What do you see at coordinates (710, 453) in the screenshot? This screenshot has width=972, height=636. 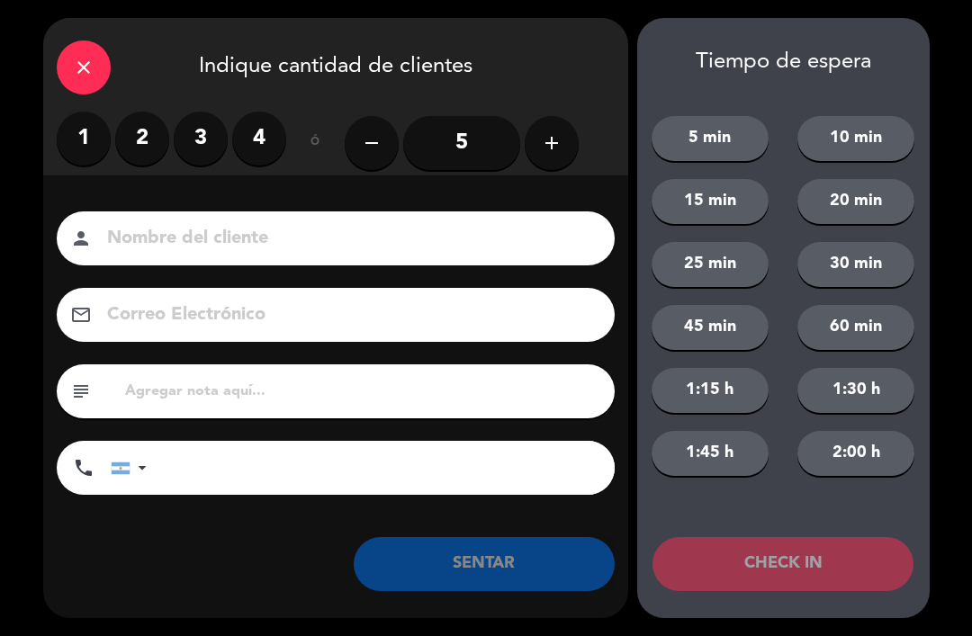 I see `button: 1:45 h` at bounding box center [710, 453].